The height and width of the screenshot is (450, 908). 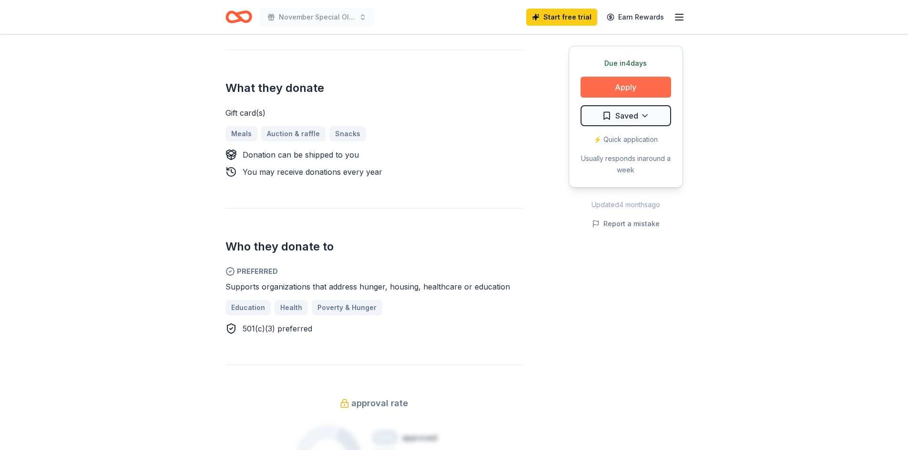 What do you see at coordinates (291, 308) in the screenshot?
I see `span: Health` at bounding box center [291, 308].